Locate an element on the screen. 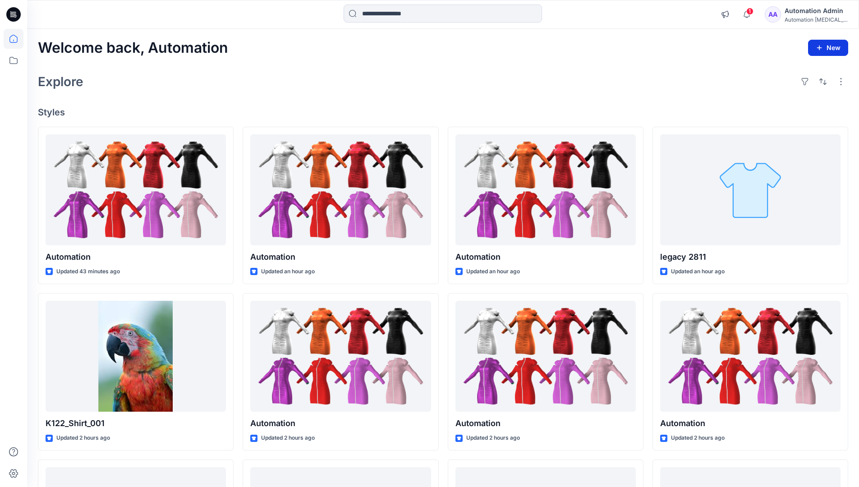 This screenshot has height=487, width=859. div: AA is located at coordinates (773, 14).